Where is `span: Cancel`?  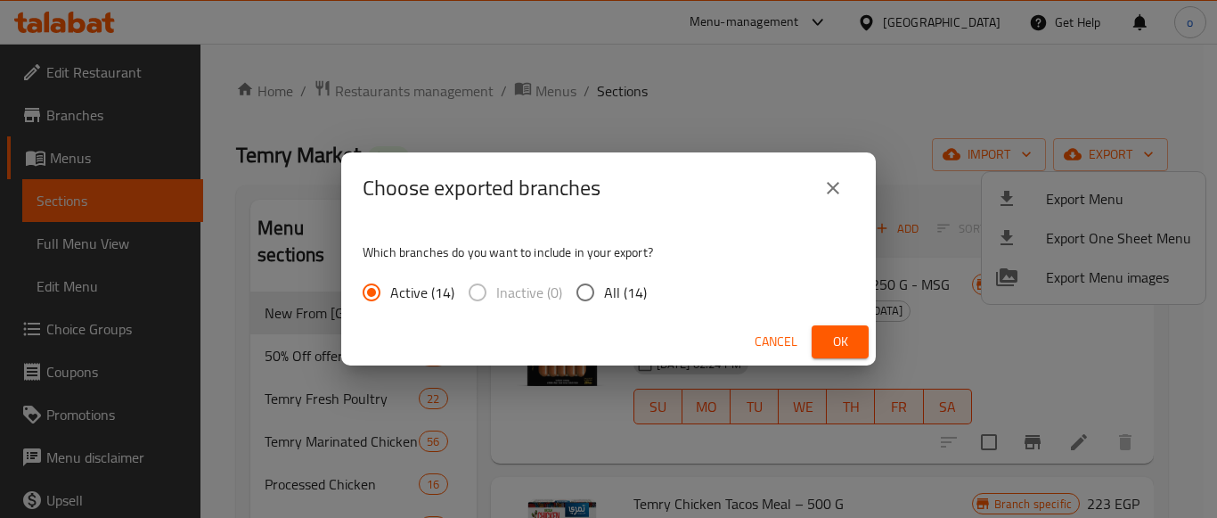
span: Cancel is located at coordinates (776, 341).